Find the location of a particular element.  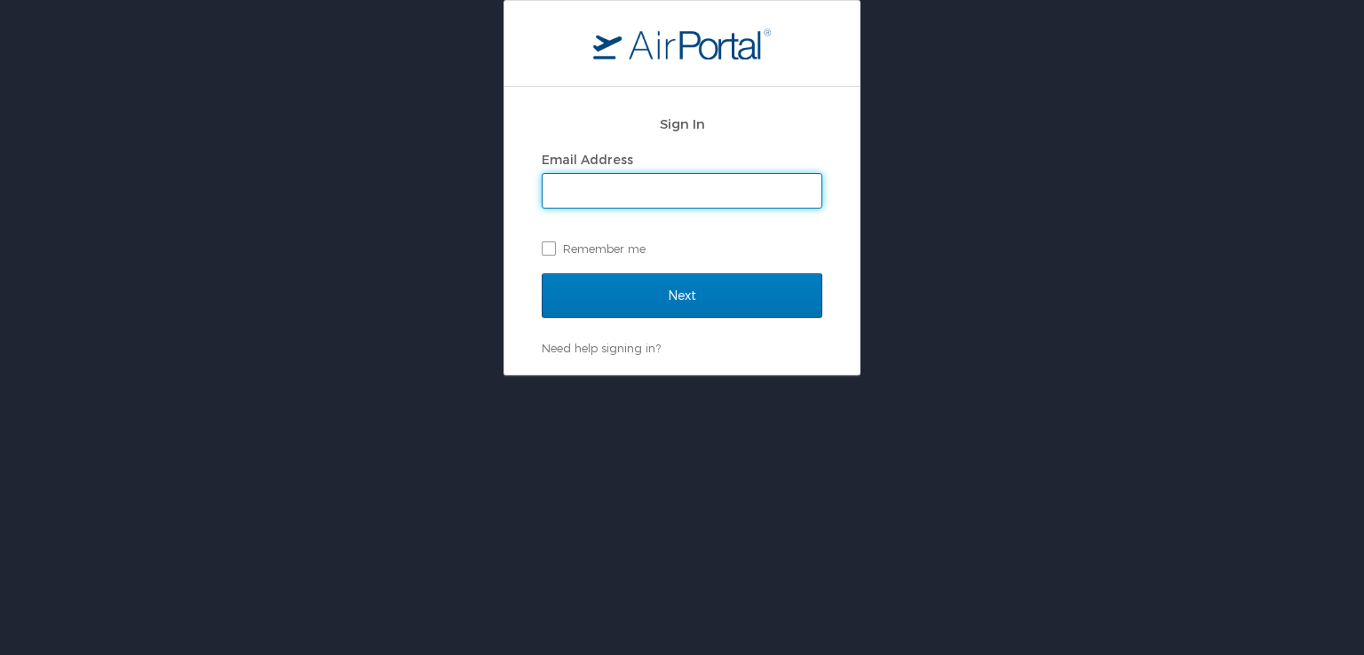

label: Remember me is located at coordinates (682, 249).